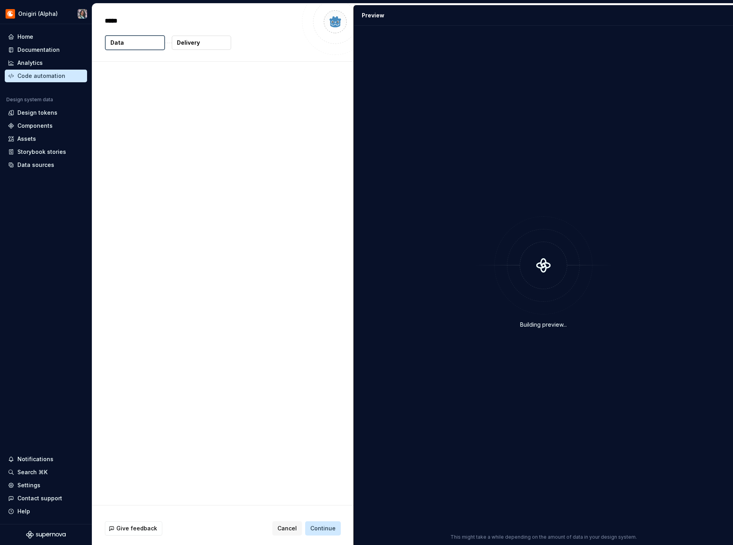 The width and height of the screenshot is (733, 545). Describe the element at coordinates (46, 126) in the screenshot. I see `a: Components` at that location.